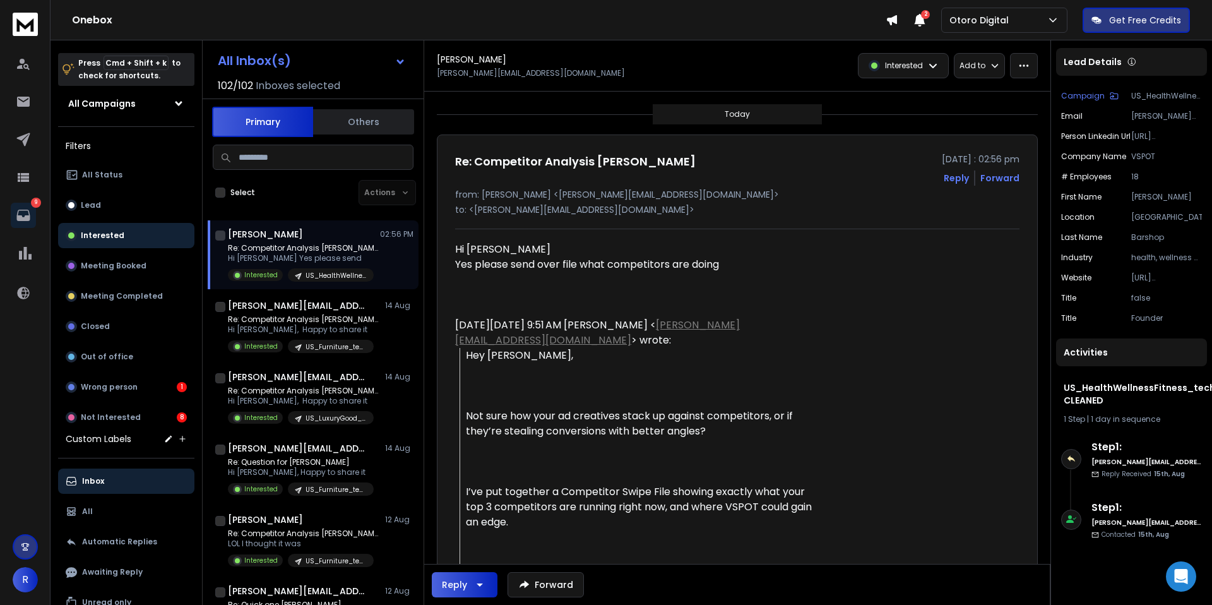  I want to click on button: Campaign, so click(1090, 96).